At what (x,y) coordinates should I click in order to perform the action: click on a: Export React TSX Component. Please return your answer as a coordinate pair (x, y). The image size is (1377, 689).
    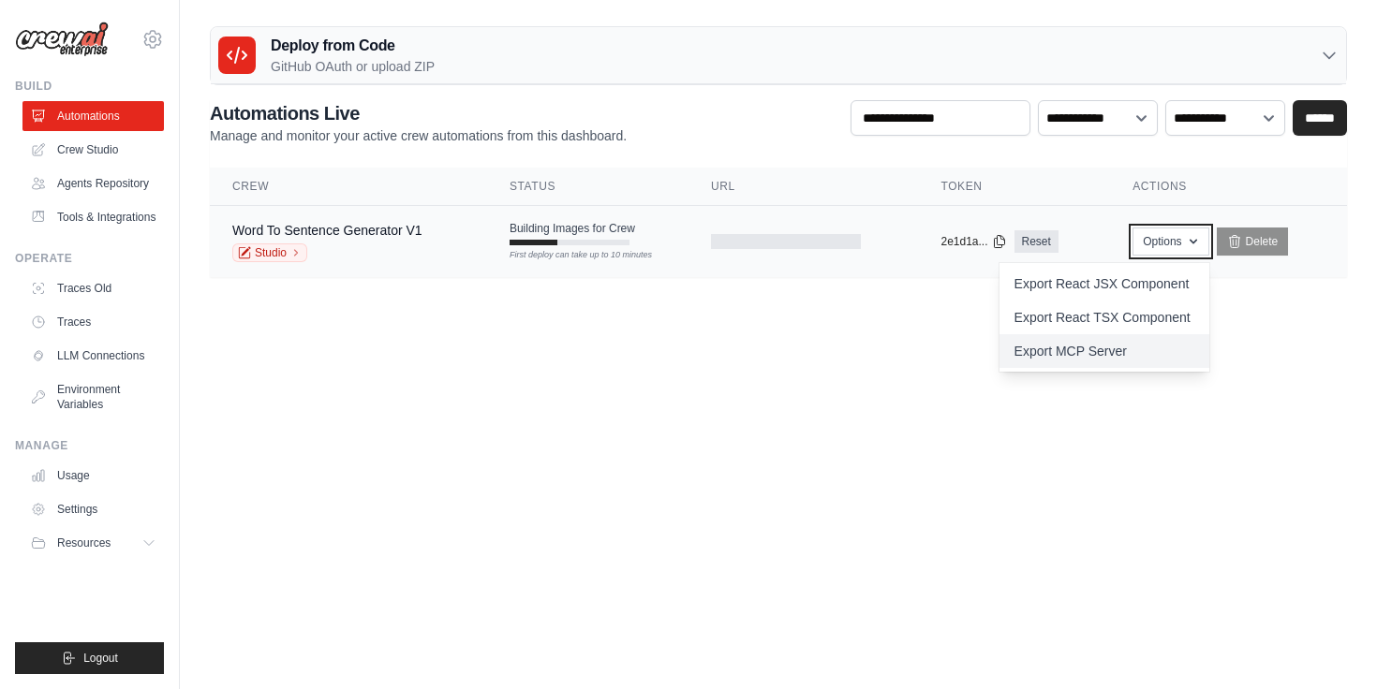
    Looking at the image, I should click on (1104, 317).